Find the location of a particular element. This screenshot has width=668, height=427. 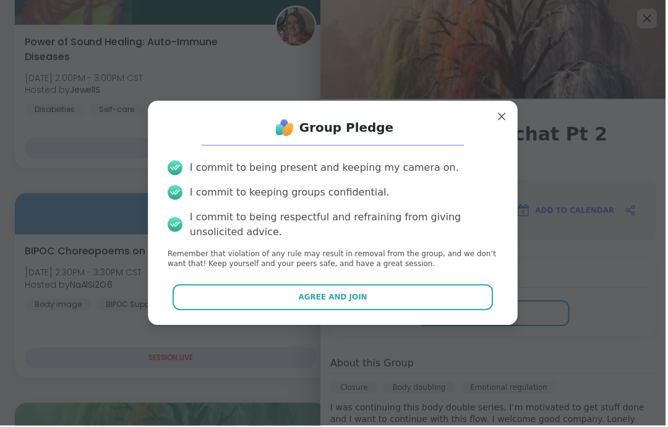

div: I commit to being respectful and refraining from giving unsolicited advice. is located at coordinates (345, 225).